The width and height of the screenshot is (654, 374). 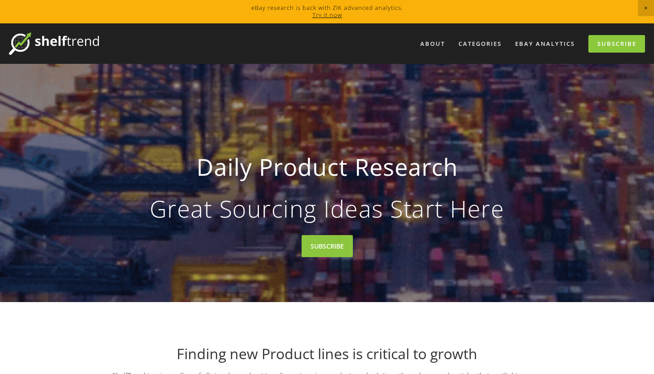 I want to click on a: SUBSCRIBE, so click(x=327, y=246).